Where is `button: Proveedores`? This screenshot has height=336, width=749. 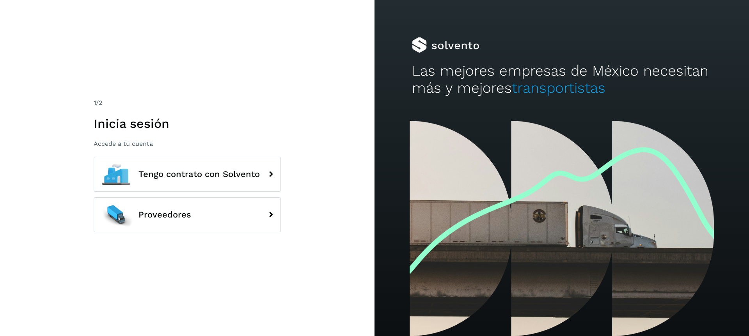 button: Proveedores is located at coordinates (187, 215).